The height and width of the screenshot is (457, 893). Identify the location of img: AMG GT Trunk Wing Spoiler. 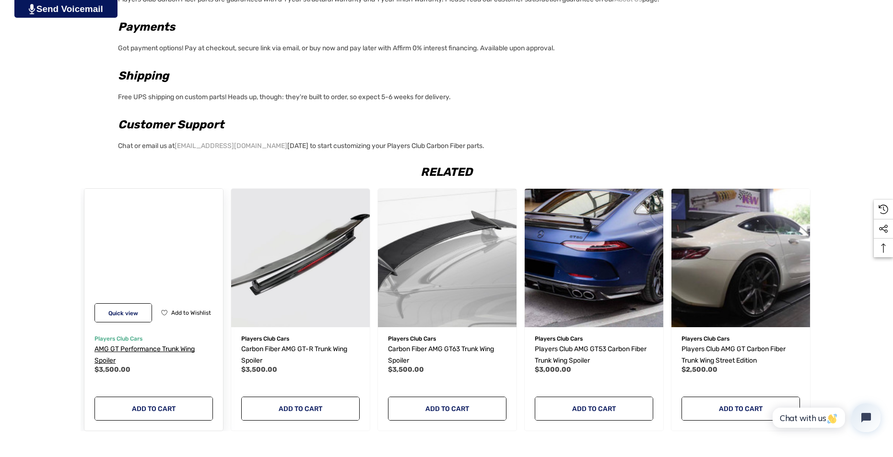
(740, 258).